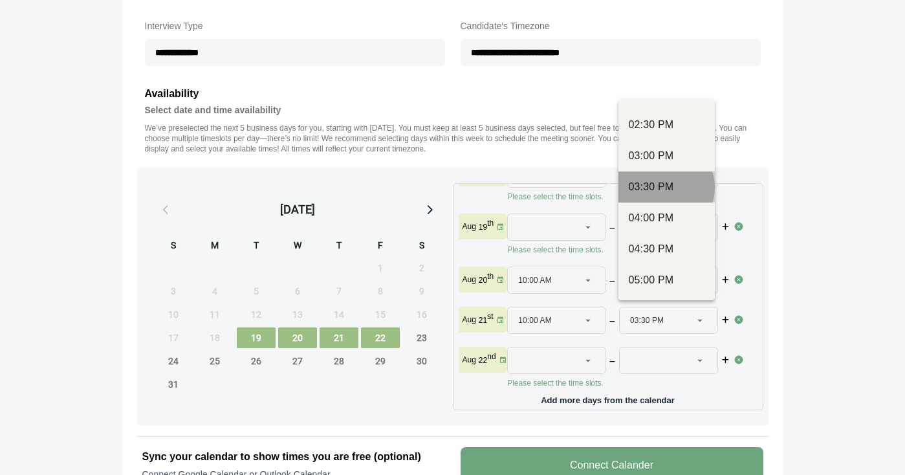  What do you see at coordinates (482, 227) in the screenshot?
I see `strong: 19` at bounding box center [482, 227].